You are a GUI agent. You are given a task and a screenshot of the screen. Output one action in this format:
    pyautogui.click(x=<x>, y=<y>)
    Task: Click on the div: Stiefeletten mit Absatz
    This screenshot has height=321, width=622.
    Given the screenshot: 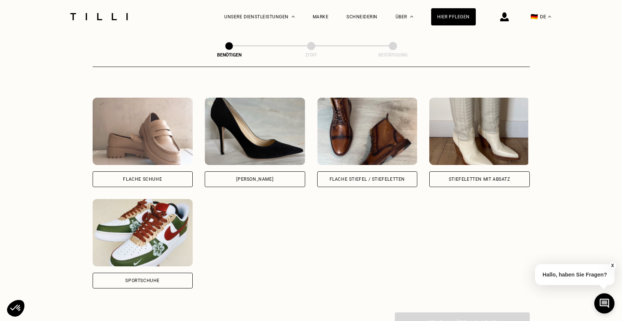 What is the action you would take?
    pyautogui.click(x=479, y=179)
    